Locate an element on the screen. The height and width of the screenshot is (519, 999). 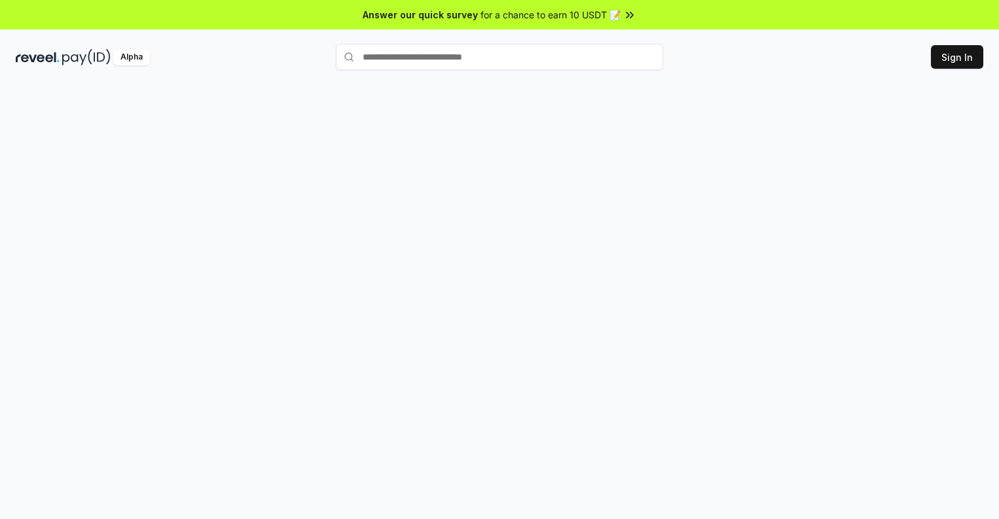
img: pay_id is located at coordinates (86, 57).